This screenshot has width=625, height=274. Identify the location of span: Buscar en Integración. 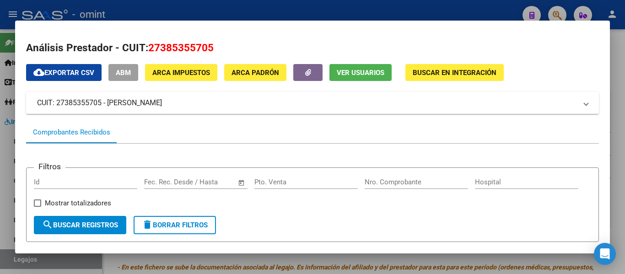
(454, 73).